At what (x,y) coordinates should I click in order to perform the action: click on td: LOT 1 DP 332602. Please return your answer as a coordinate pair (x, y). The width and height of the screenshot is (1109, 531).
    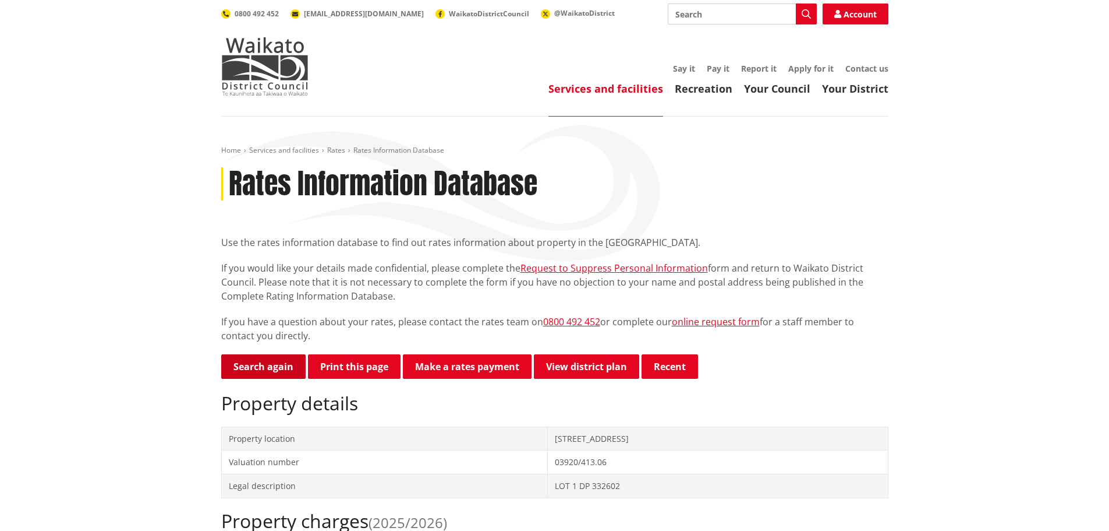
    Looking at the image, I should click on (718, 485).